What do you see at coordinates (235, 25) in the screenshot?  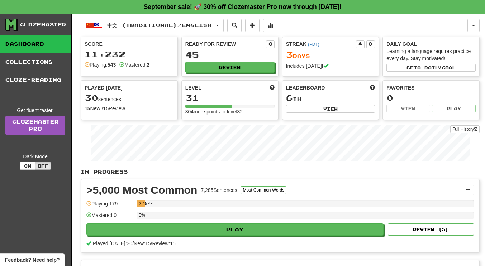 I see `button: Search sentences` at bounding box center [235, 25].